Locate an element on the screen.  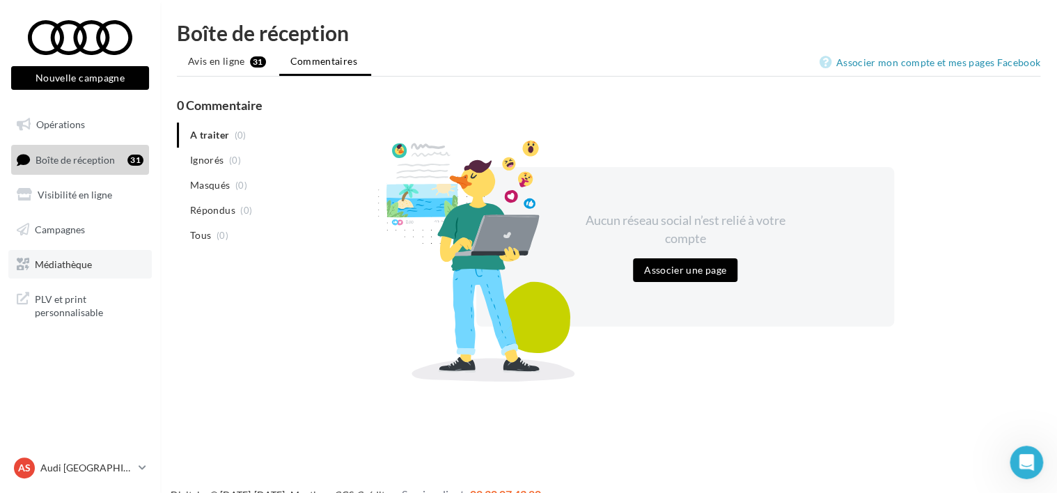
a: Associer mon compte et mes pages Facebook is located at coordinates (930, 63).